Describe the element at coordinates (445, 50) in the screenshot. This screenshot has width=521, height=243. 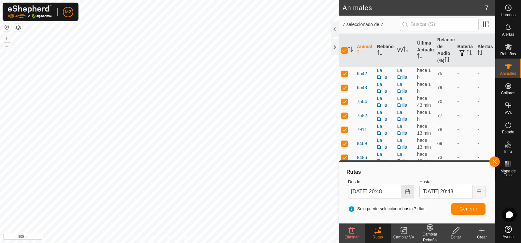
I see `th: Relación de Audio (%)` at that location.